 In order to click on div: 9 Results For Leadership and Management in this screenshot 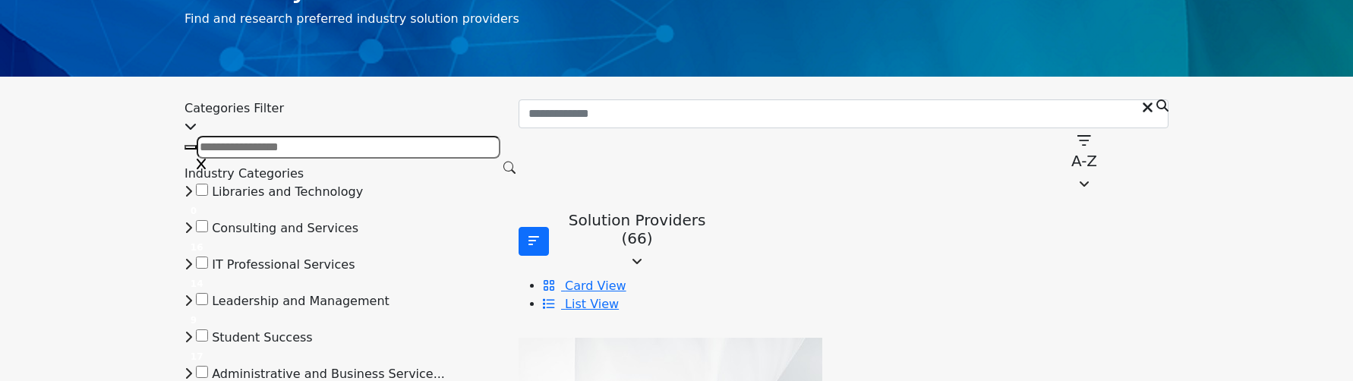, I will do `click(343, 320)`.